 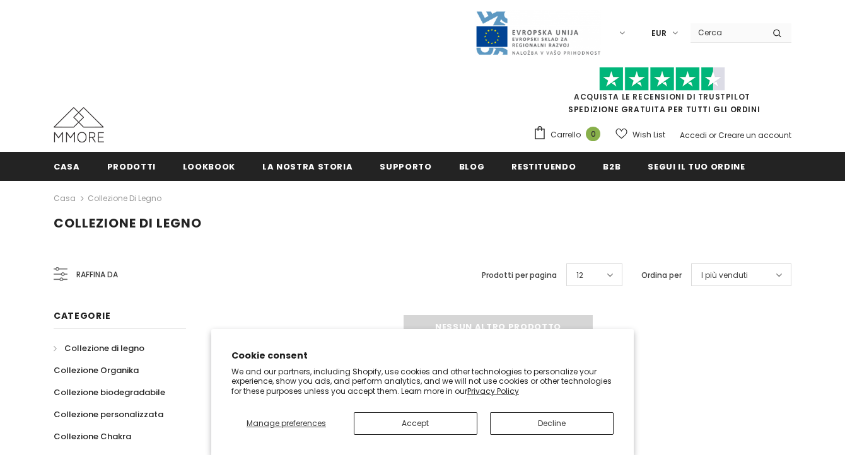 I want to click on span: Prodotti, so click(x=131, y=166).